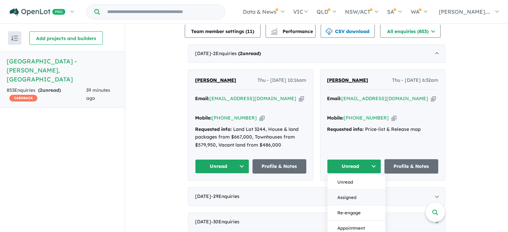 The width and height of the screenshot is (508, 232). Describe the element at coordinates (291, 31) in the screenshot. I see `button: Performance` at that location.